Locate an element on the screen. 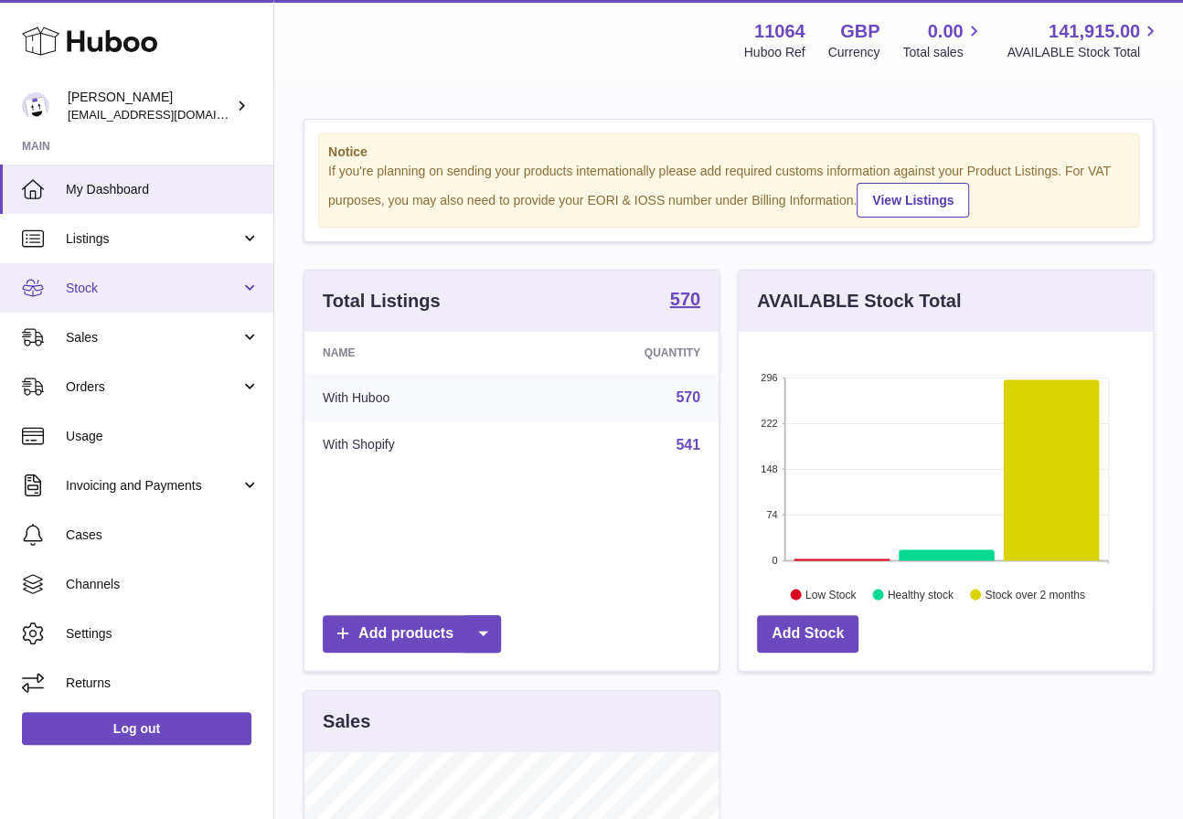 The width and height of the screenshot is (1183, 819). span: Sales is located at coordinates (153, 337).